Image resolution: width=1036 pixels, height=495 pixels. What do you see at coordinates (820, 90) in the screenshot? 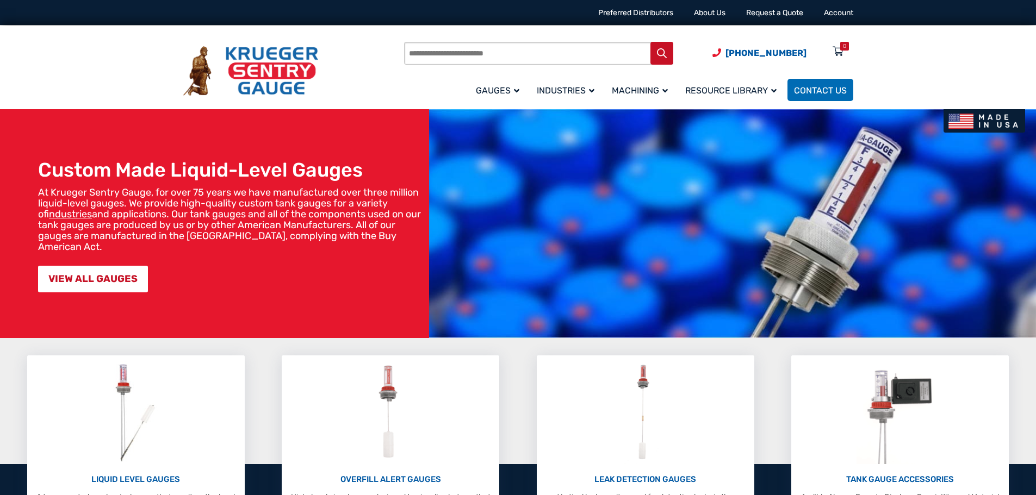
I see `span: Contact Us` at bounding box center [820, 90].